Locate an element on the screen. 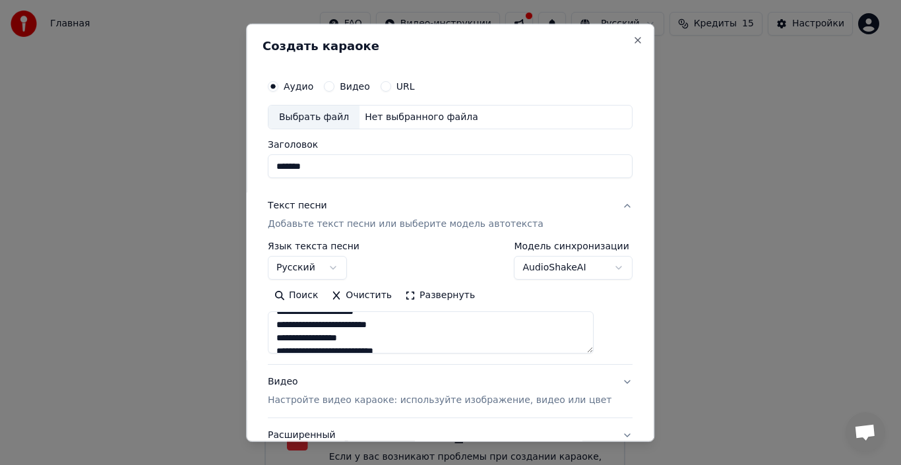 Image resolution: width=901 pixels, height=465 pixels. label: Видео is located at coordinates (355, 86).